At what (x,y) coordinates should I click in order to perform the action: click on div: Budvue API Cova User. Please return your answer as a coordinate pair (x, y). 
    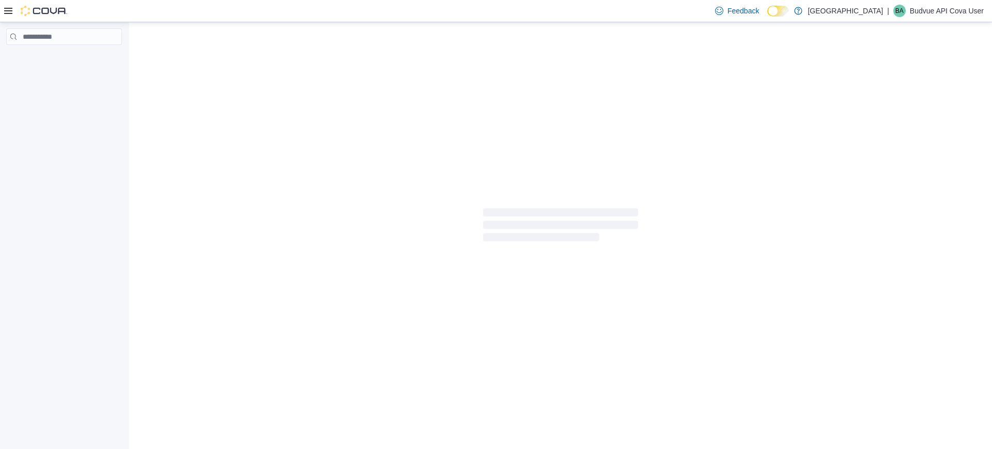
    Looking at the image, I should click on (899, 11).